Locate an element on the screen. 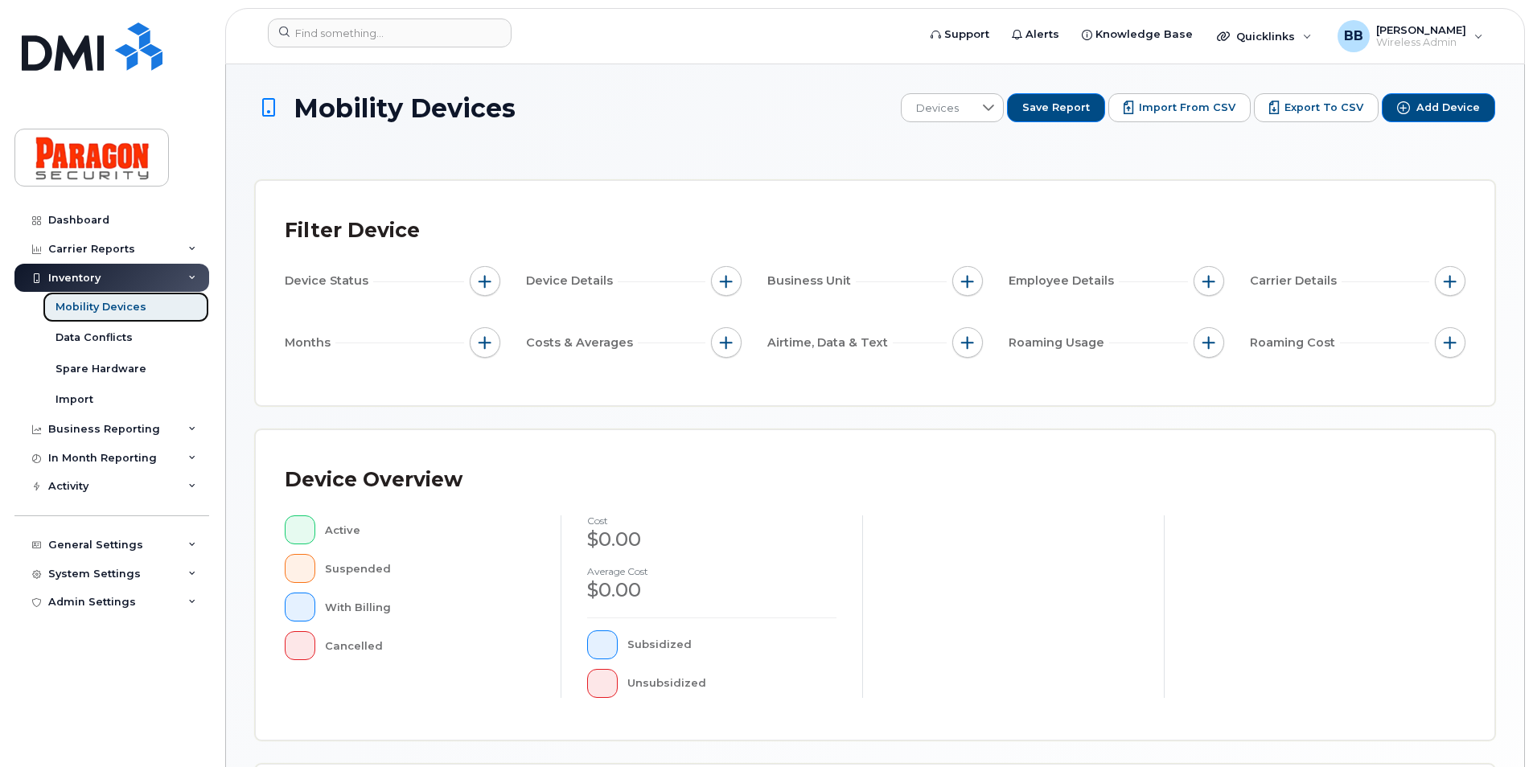 The height and width of the screenshot is (767, 1533). span: Mobility Devices is located at coordinates (405, 108).